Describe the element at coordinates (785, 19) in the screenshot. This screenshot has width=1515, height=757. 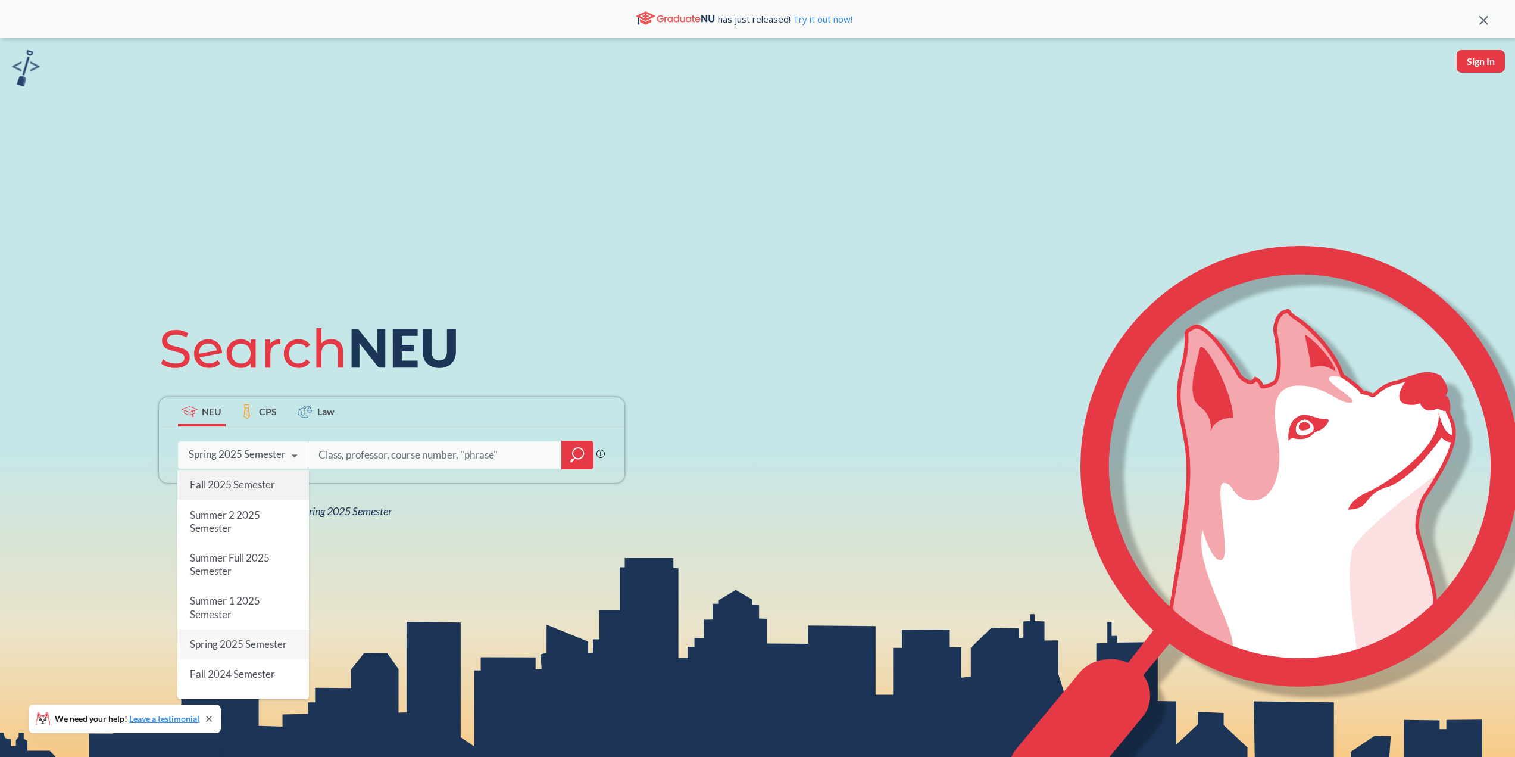
I see `span: has just released!` at that location.